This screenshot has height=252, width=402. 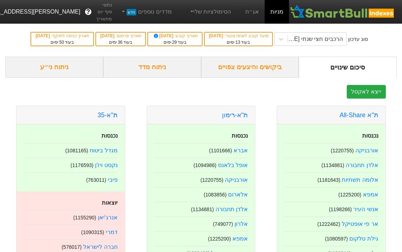 I want to click on a: אופל בלאנס, so click(x=232, y=165).